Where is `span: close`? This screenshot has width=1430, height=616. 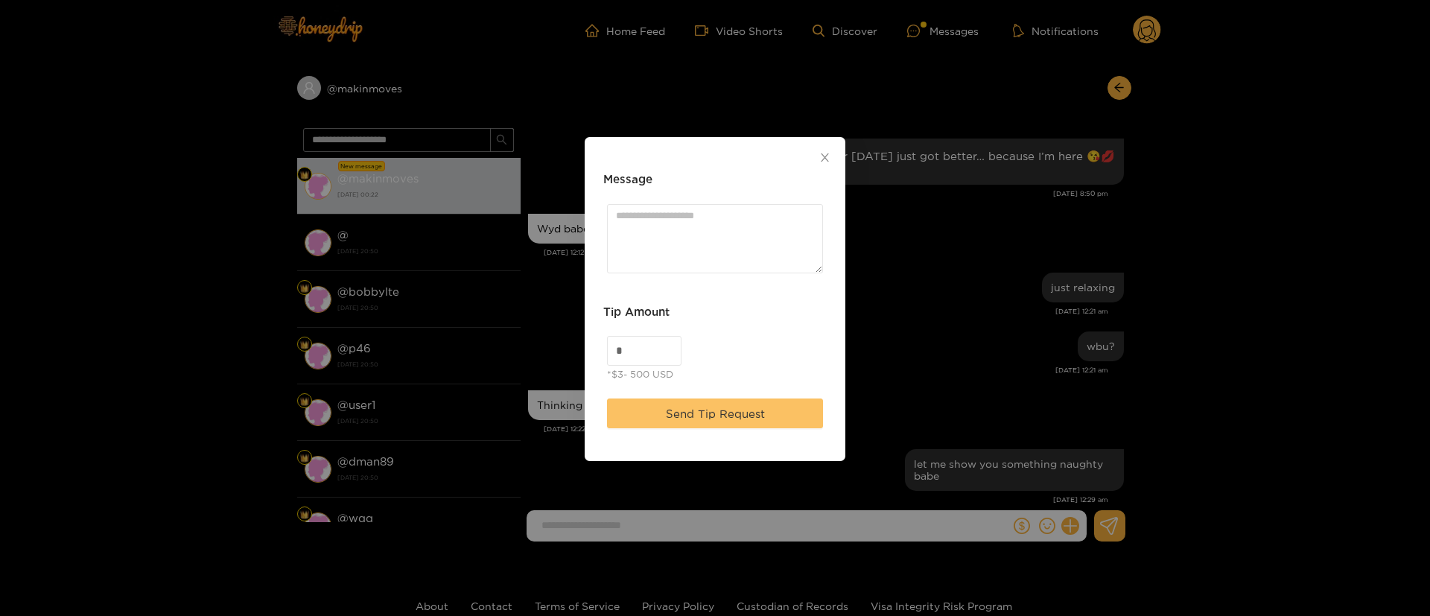
span: close is located at coordinates (825, 157).